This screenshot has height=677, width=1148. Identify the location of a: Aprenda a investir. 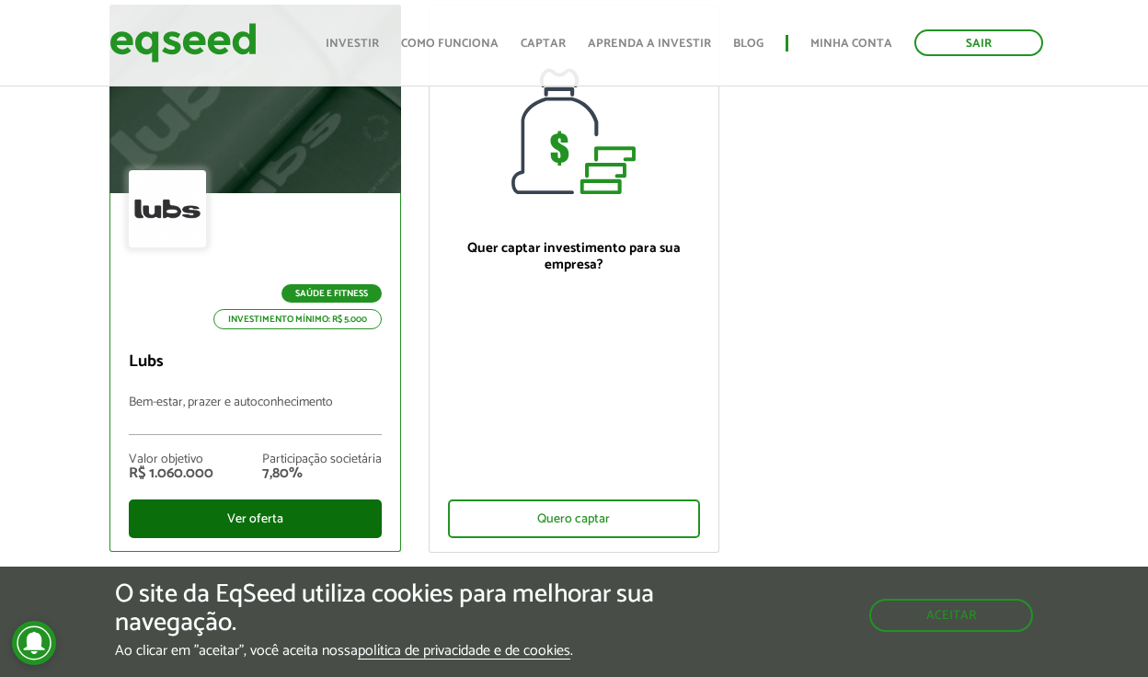
(650, 43).